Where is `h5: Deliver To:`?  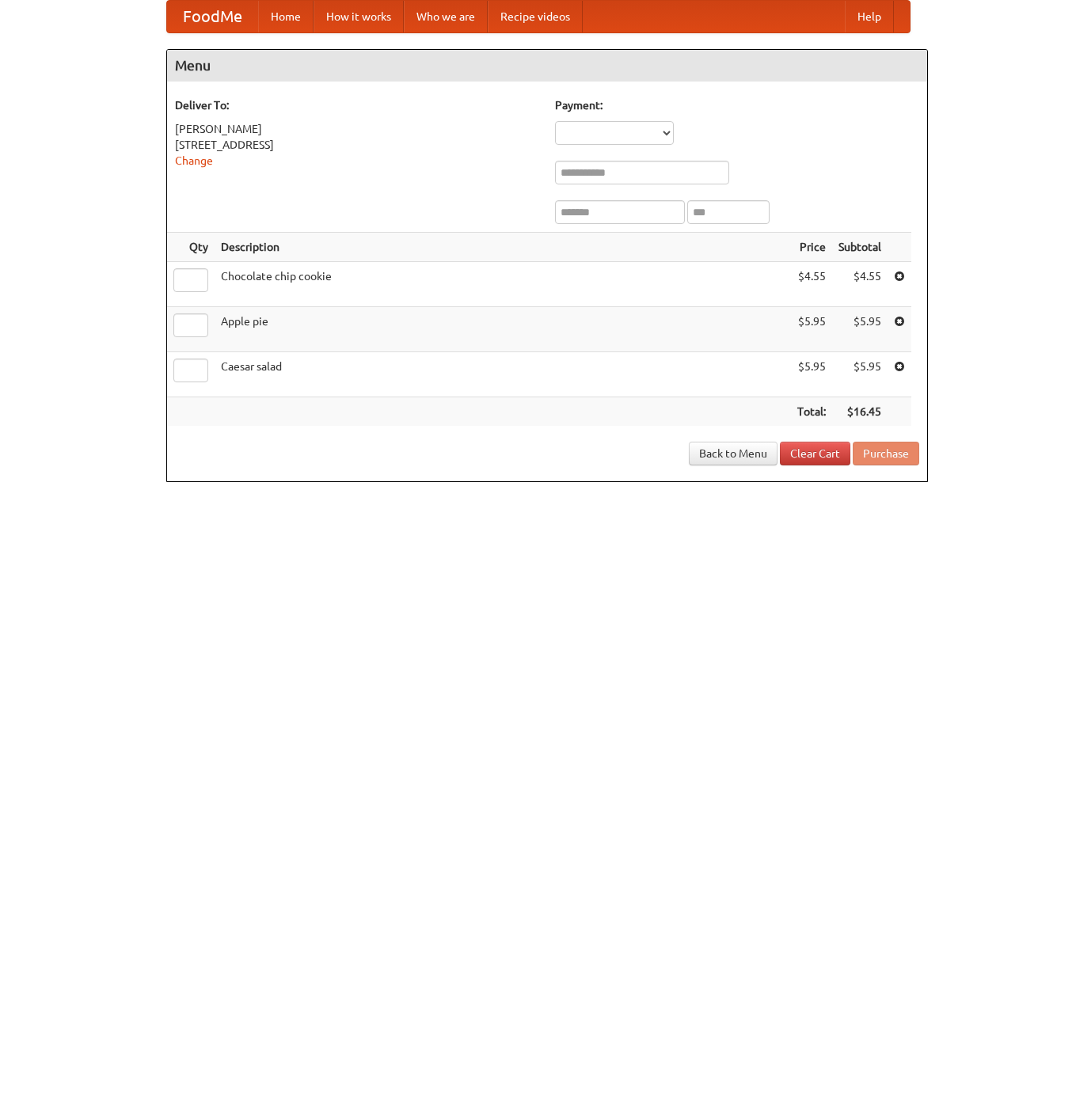
h5: Deliver To: is located at coordinates (357, 106).